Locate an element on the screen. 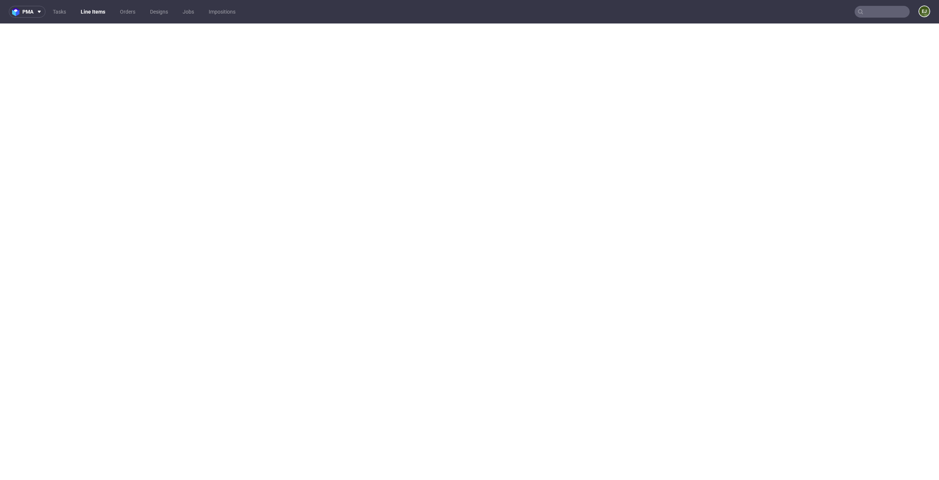 Image resolution: width=939 pixels, height=480 pixels. a: Designs is located at coordinates (159, 12).